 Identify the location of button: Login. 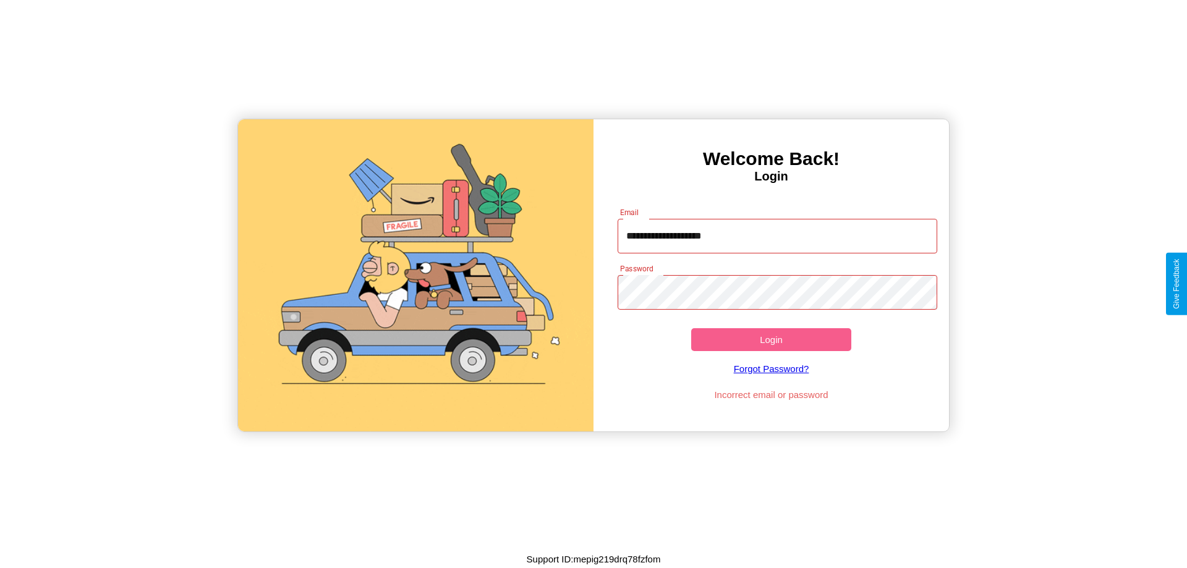
(771, 340).